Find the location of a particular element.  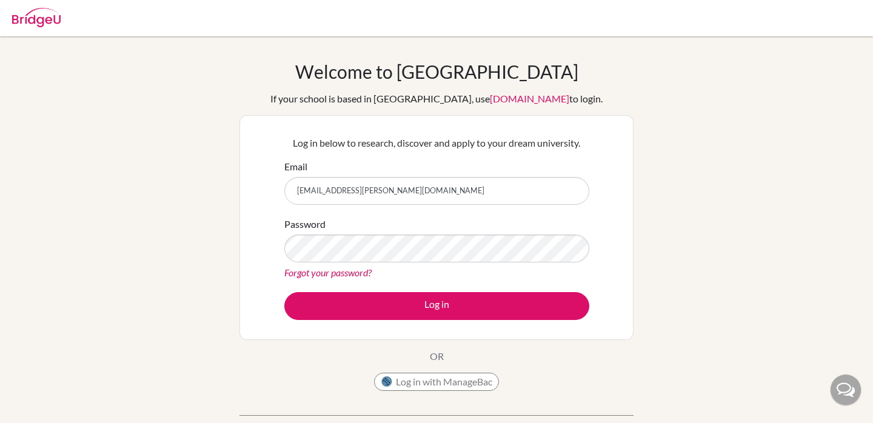

button: Log in with ManageBac is located at coordinates (437, 382).